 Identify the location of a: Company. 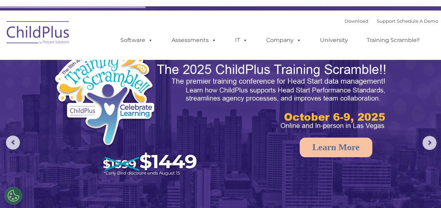
(284, 40).